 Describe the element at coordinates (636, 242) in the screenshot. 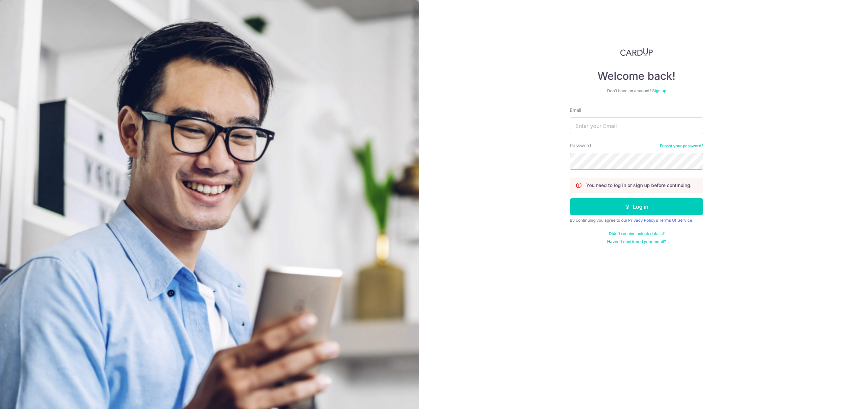

I see `a: Haven't confirmed your email?` at that location.